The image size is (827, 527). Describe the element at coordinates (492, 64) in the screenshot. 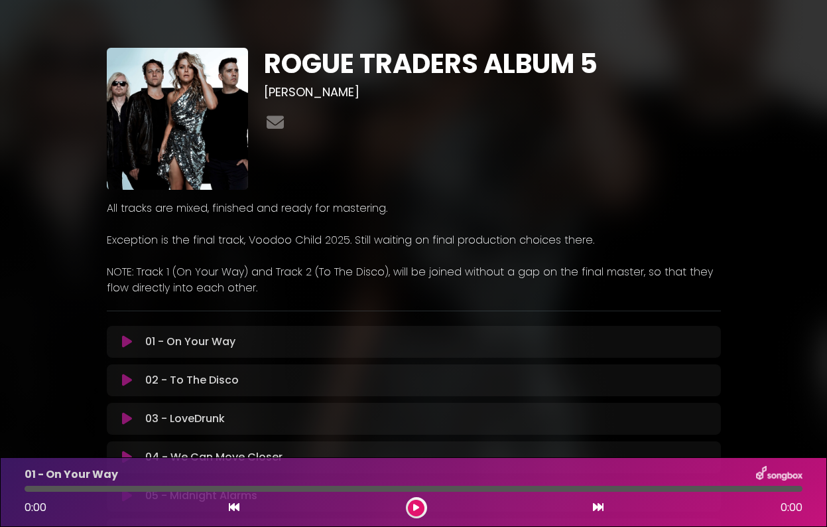

I see `h1: ROGUE TRADERS ALBUM 5` at that location.